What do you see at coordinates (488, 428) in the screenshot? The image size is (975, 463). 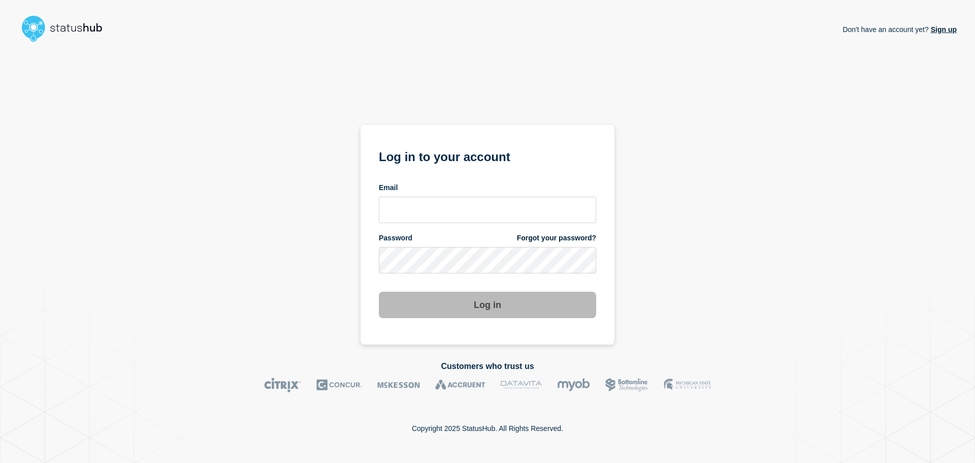 I see `p: Copyright 2025 StatusHub. All Rights Reserved.` at bounding box center [488, 428].